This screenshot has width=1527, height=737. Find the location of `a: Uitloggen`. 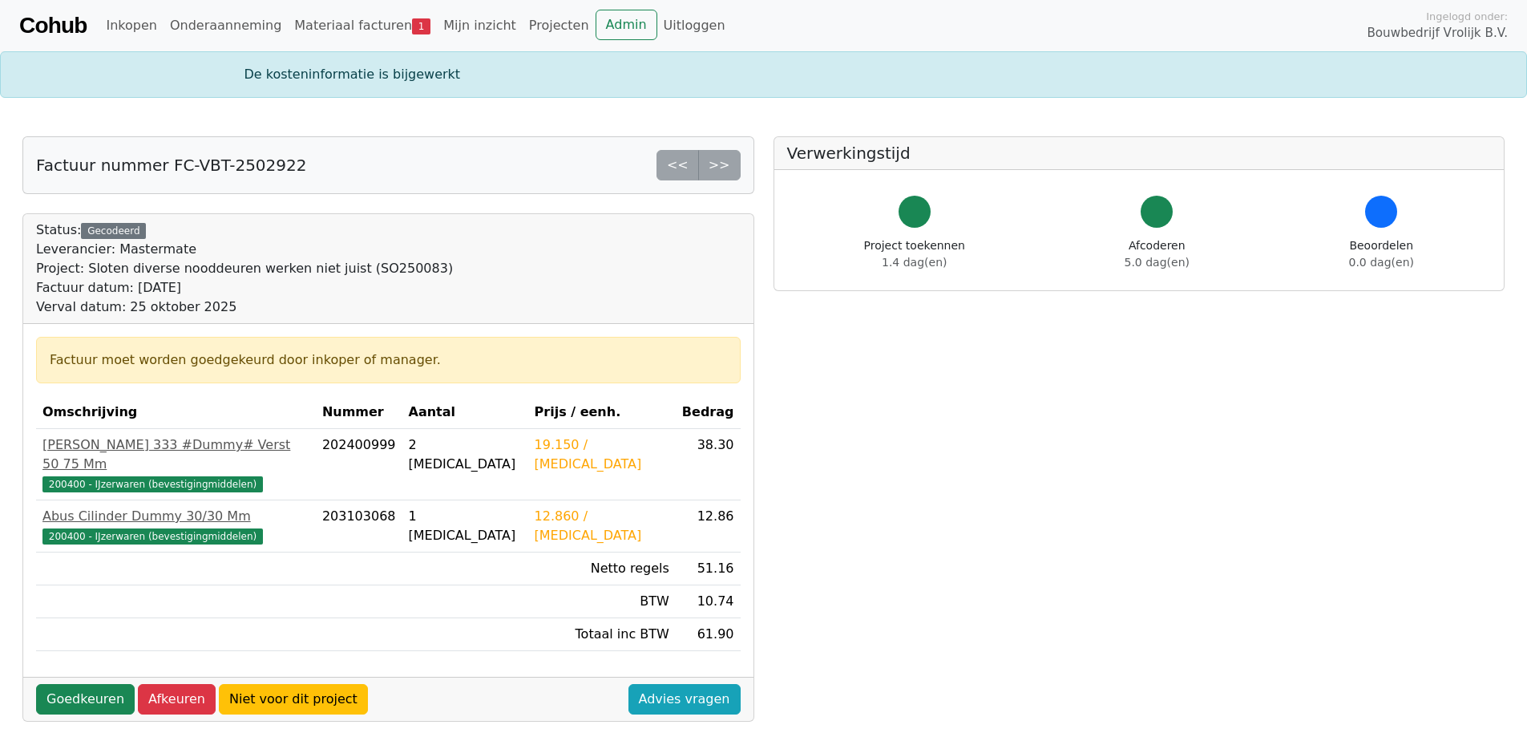

a: Uitloggen is located at coordinates (694, 26).